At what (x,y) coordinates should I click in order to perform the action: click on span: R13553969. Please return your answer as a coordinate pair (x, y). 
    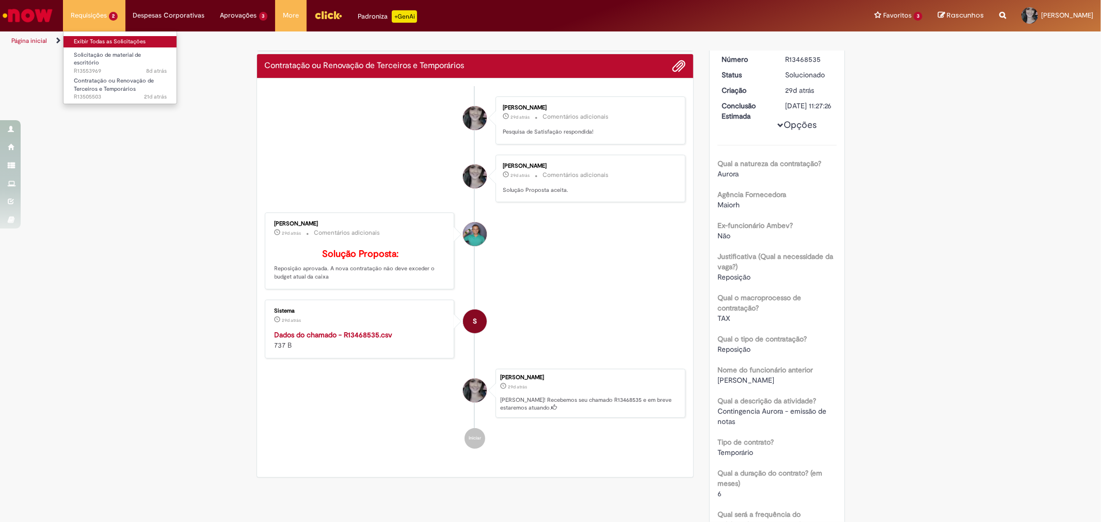
    Looking at the image, I should click on (120, 71).